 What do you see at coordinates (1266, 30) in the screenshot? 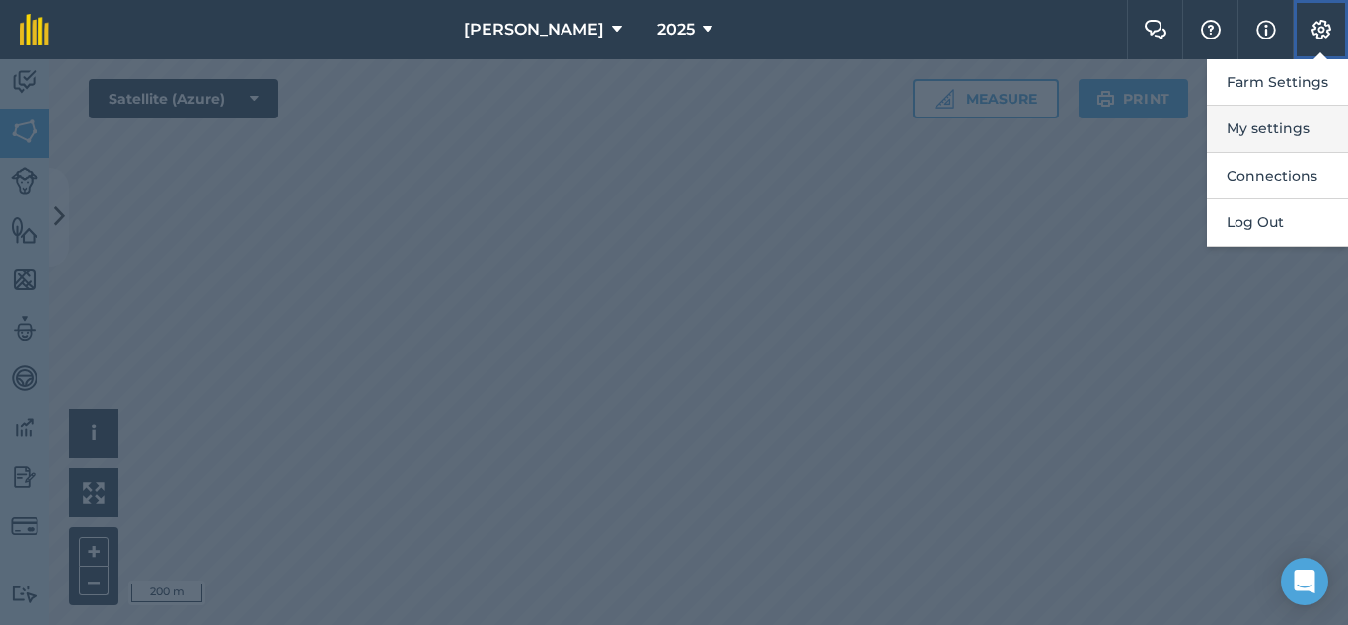
I see `img: svg+xml;base64,PHN2ZyB4bWxucz0iaHR0cDovL3d3dy53My5vcmcvMjAwMC9zdmciIHdpZHRoPSIxNyIgaGVpZ2h0PSIxNy...` at bounding box center [1266, 30].